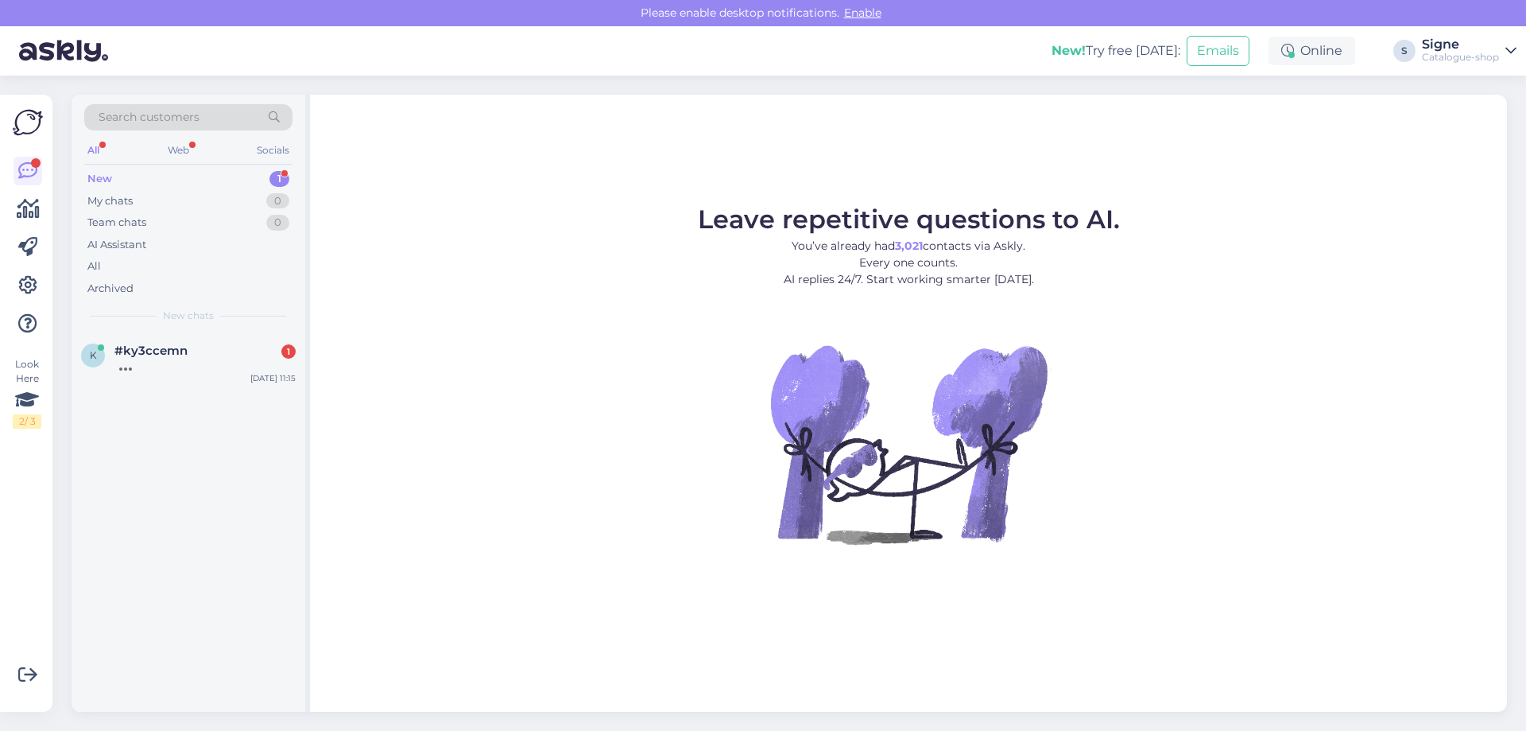  I want to click on span: #ky3ccemn, so click(151, 351).